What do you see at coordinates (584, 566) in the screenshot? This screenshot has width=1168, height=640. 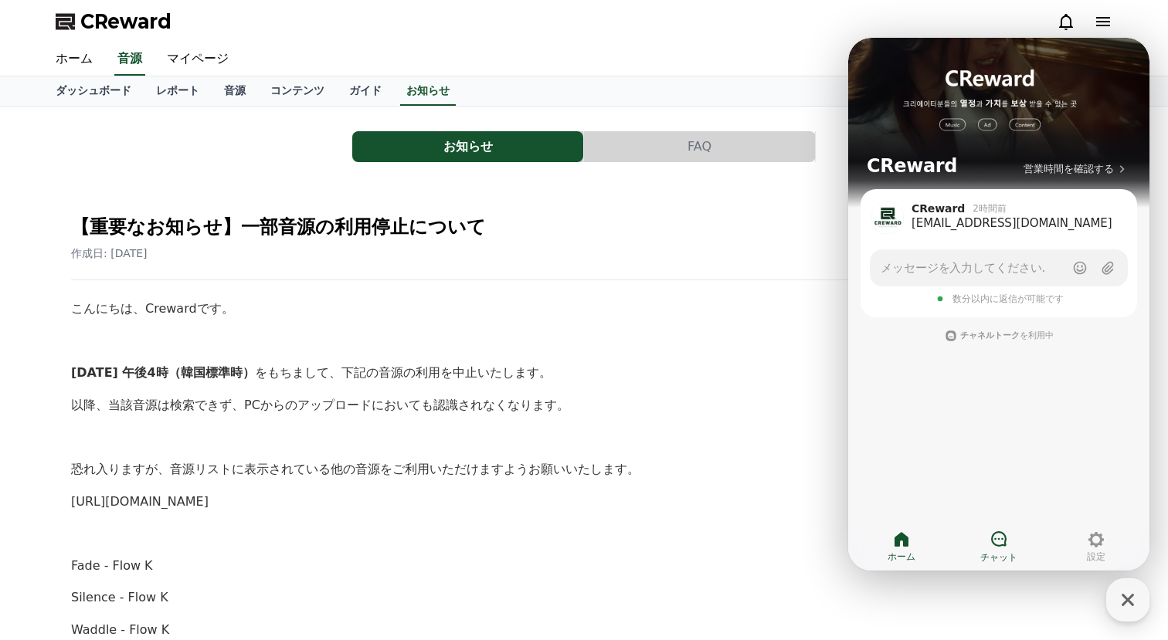 I see `p: Fade - Flow K` at bounding box center [584, 566].